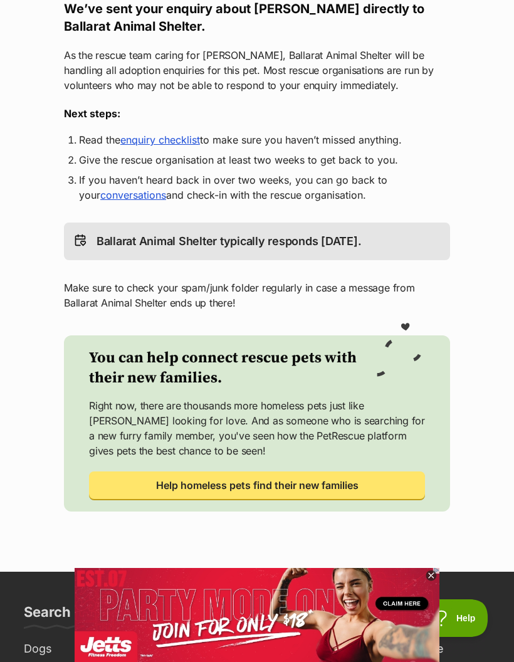  What do you see at coordinates (94, 649) in the screenshot?
I see `a: Dogs` at bounding box center [94, 649].